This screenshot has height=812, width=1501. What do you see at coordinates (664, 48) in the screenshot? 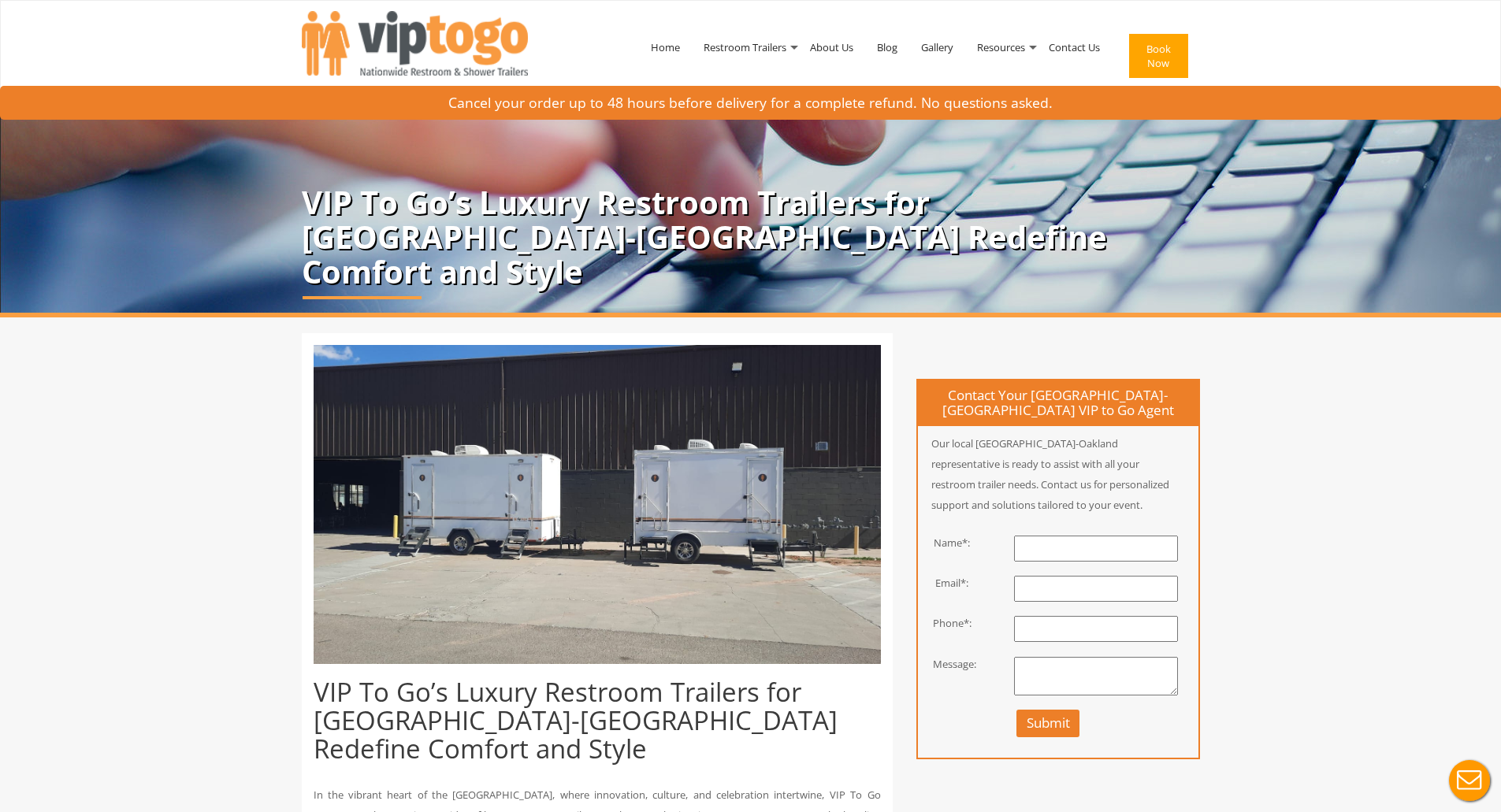
I see `a: Home` at bounding box center [664, 48].